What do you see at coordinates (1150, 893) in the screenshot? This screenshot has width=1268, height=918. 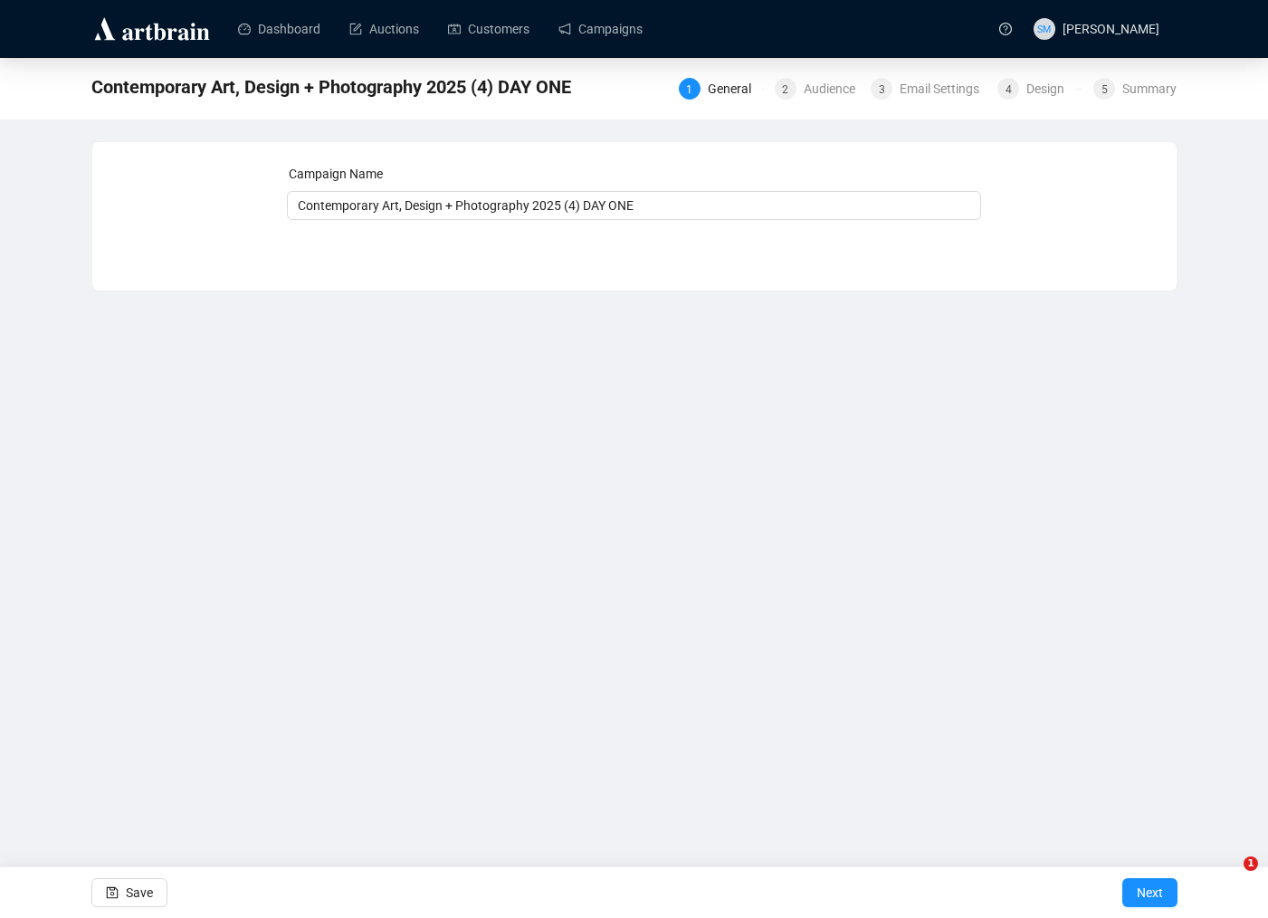 I see `button: Next` at bounding box center [1150, 893].